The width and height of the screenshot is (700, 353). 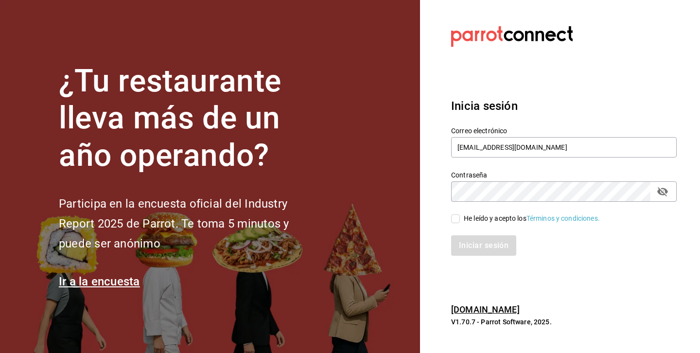 What do you see at coordinates (564, 147) in the screenshot?
I see `input: Ingresa tu correo electrónico` at bounding box center [564, 147].